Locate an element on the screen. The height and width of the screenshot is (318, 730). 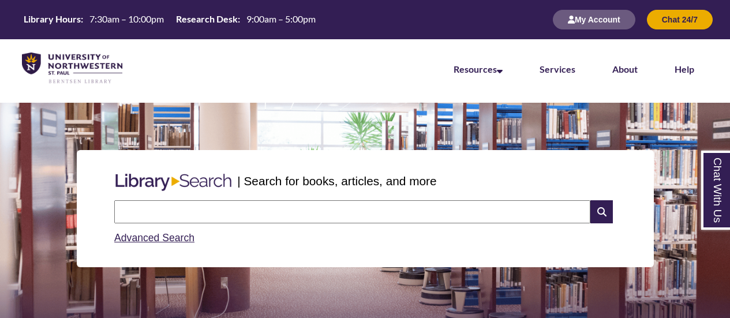
table: Hours Today is located at coordinates (170, 19).